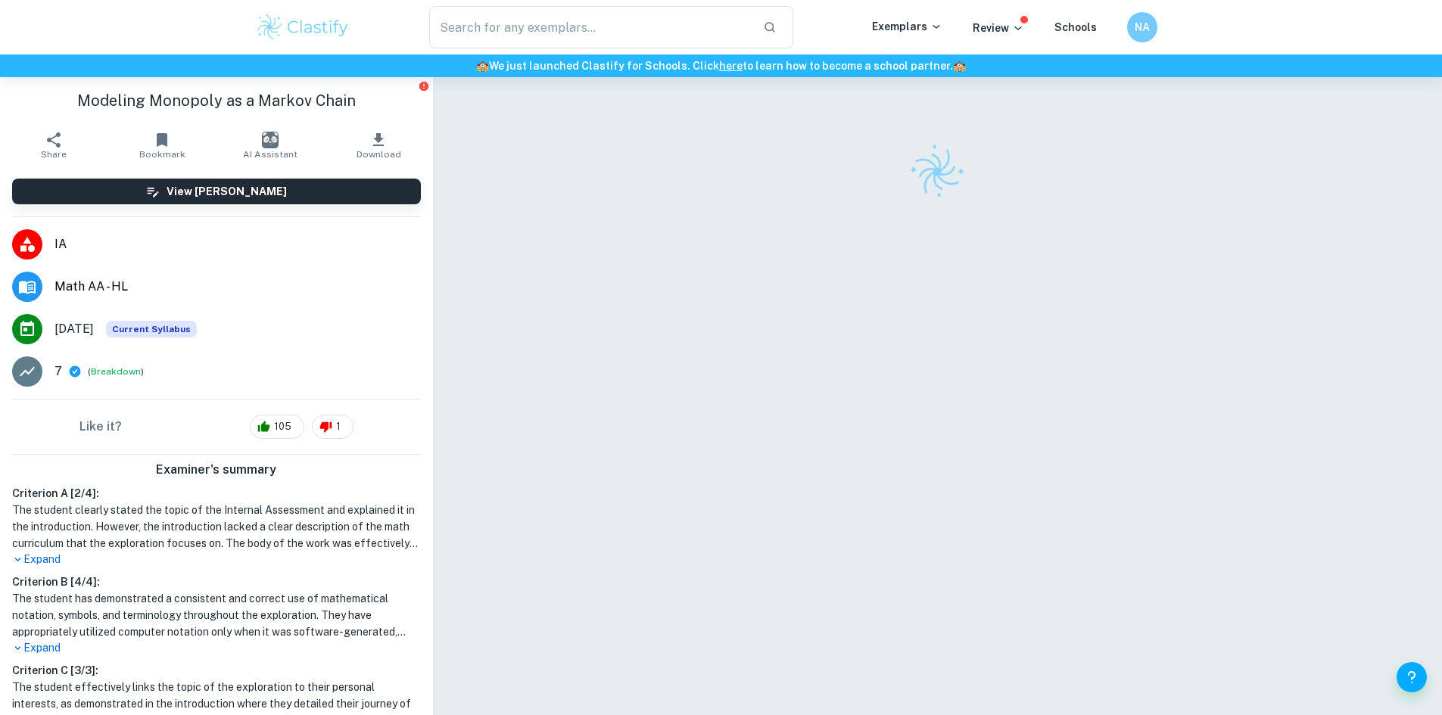 The width and height of the screenshot is (1442, 715). What do you see at coordinates (1076, 27) in the screenshot?
I see `a: Schools` at bounding box center [1076, 27].